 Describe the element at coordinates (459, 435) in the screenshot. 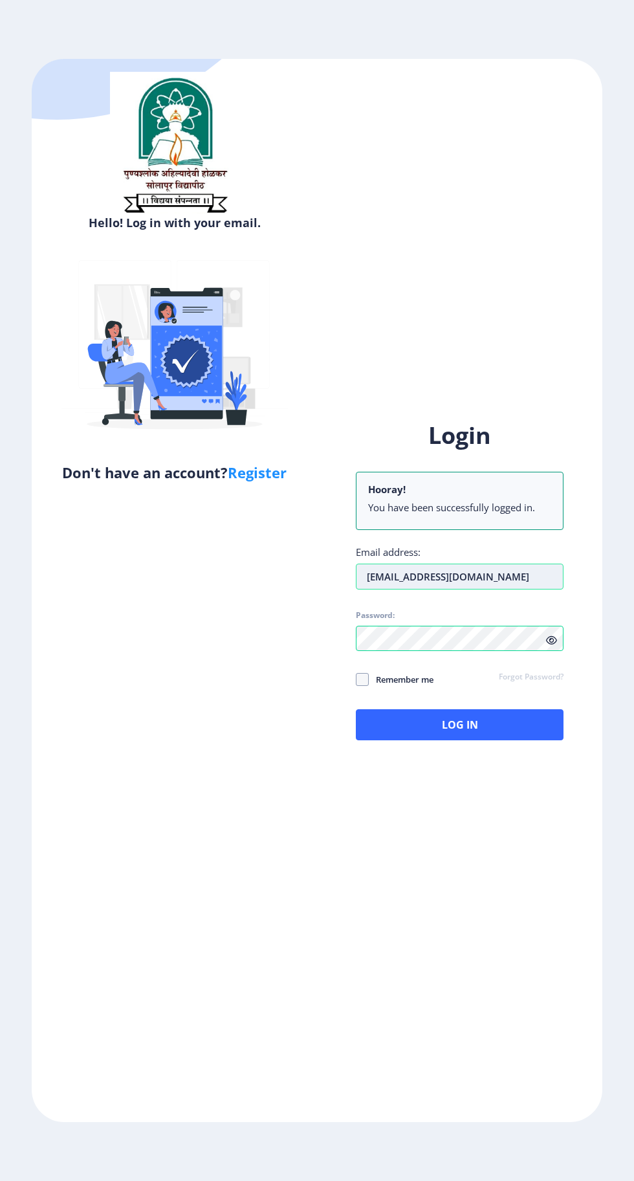

I see `h1: Login` at that location.